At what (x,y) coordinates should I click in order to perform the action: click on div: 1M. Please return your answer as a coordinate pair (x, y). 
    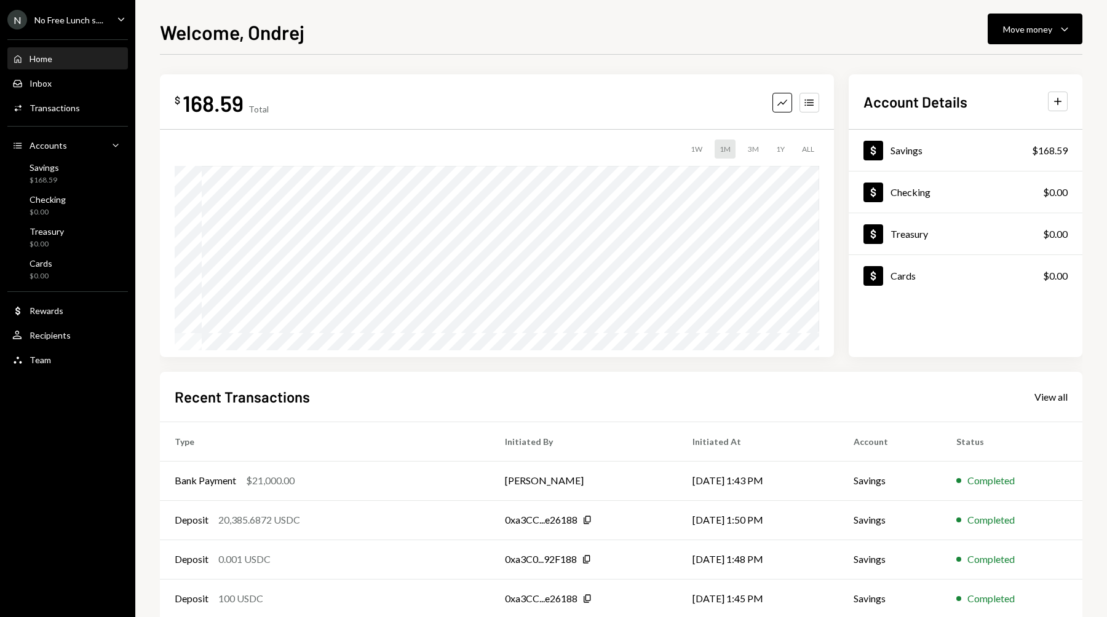
    Looking at the image, I should click on (725, 149).